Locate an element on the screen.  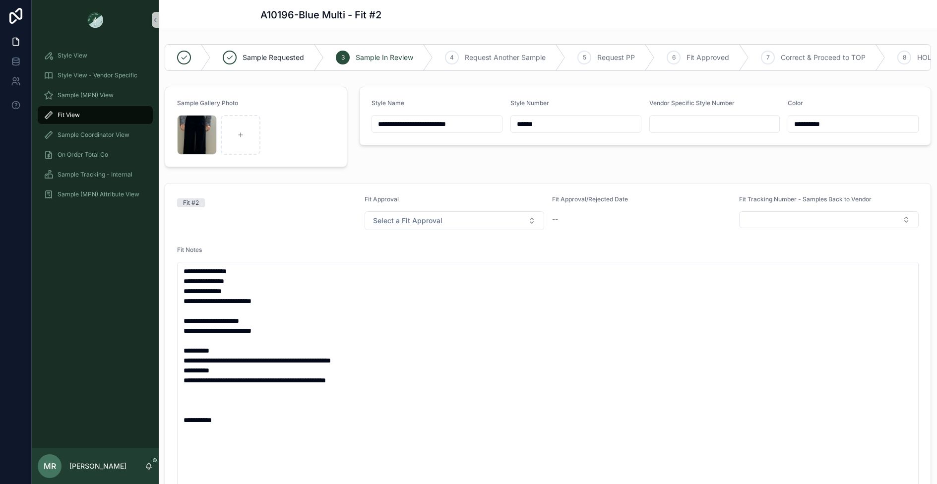
span: Fit Approved is located at coordinates (708, 58).